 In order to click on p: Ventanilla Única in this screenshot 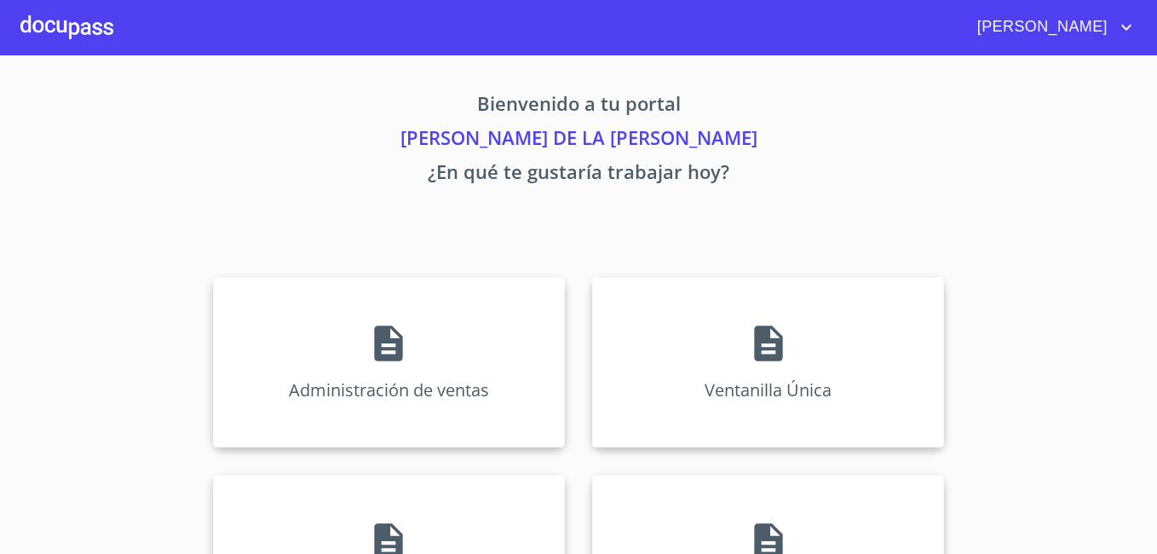, I will do `click(768, 390)`.